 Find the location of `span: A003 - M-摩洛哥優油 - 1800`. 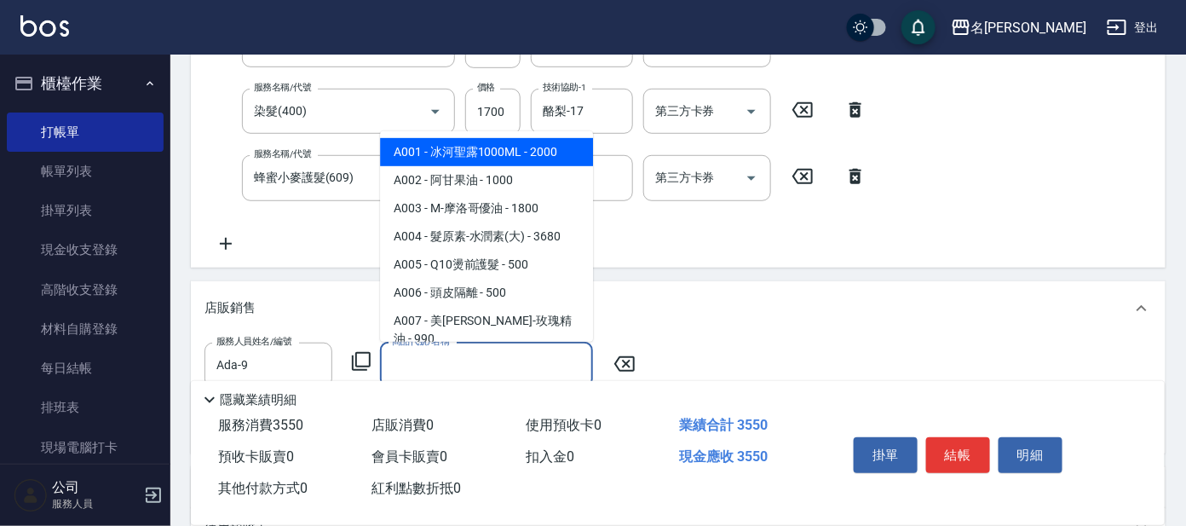

span: A003 - M-摩洛哥優油 - 1800 is located at coordinates (487, 208).